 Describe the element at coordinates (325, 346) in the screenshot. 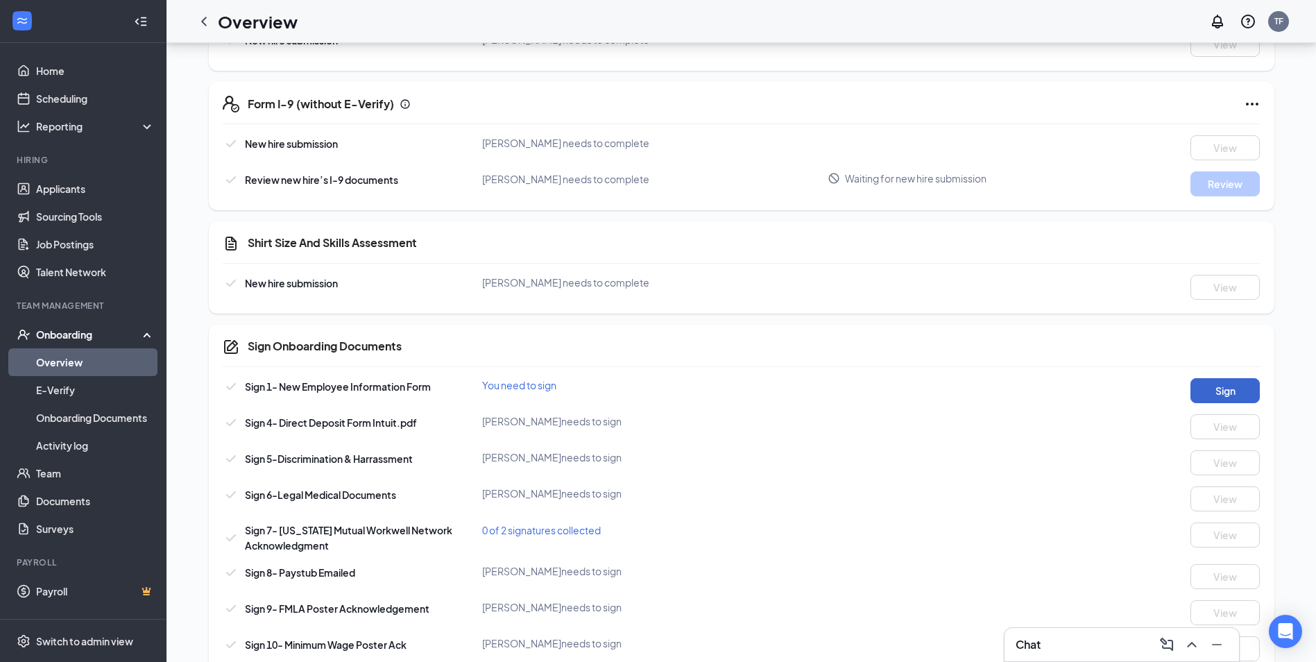

I see `h5: Sign Onboarding Documents` at that location.